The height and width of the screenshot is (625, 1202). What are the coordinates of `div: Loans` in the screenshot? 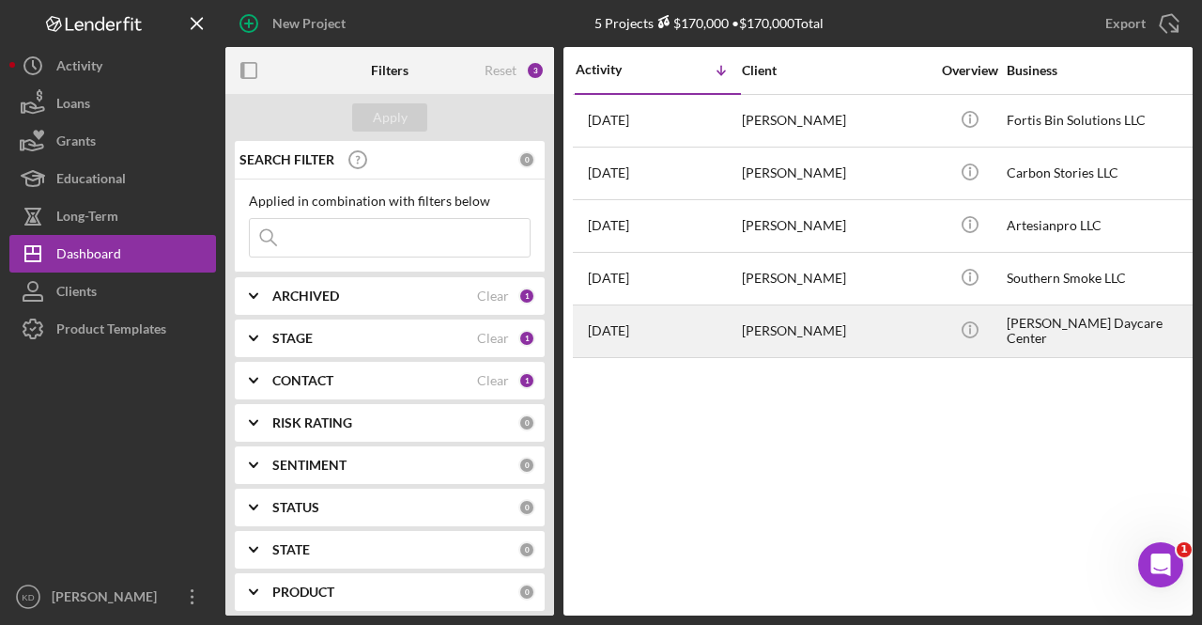 It's located at (73, 105).